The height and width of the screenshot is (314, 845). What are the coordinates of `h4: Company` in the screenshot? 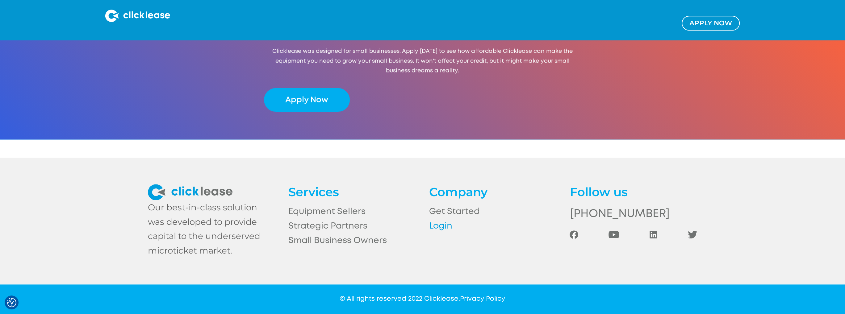 It's located at (493, 192).